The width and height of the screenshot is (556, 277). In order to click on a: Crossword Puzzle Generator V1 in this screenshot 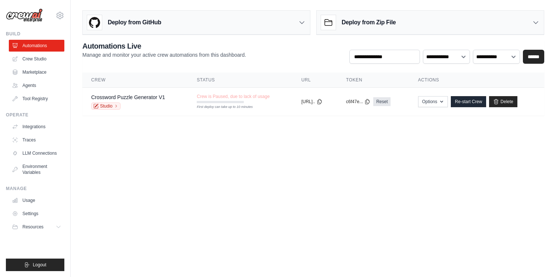, I will do `click(128, 97)`.